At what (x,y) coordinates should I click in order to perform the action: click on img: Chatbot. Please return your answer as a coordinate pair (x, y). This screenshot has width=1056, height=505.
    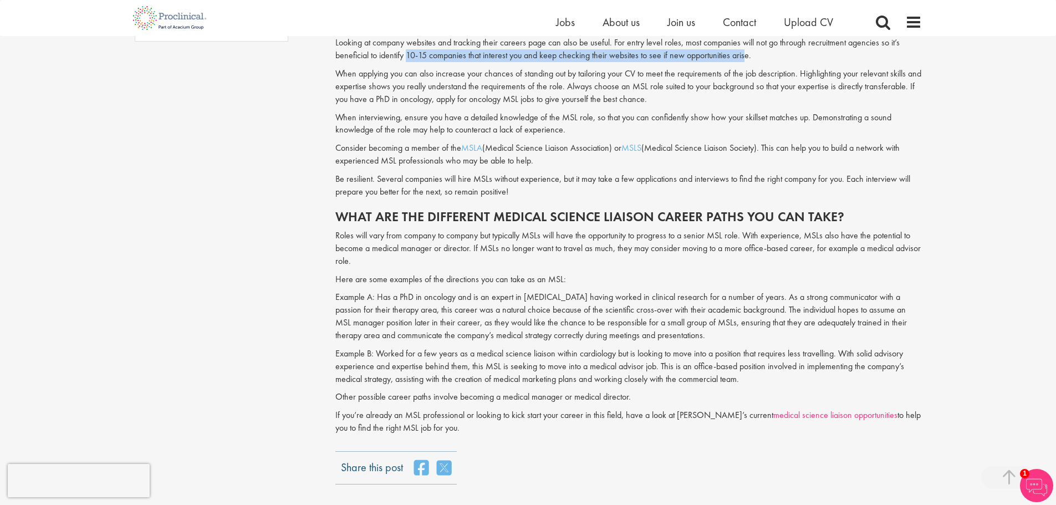
    Looking at the image, I should click on (1036, 485).